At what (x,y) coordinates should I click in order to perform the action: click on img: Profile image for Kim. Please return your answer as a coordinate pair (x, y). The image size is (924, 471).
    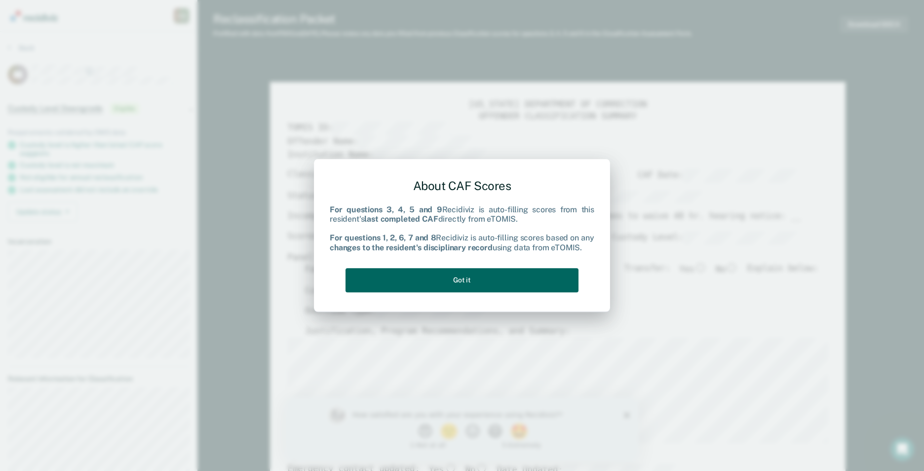
    Looking at the image, I should click on (51, 18).